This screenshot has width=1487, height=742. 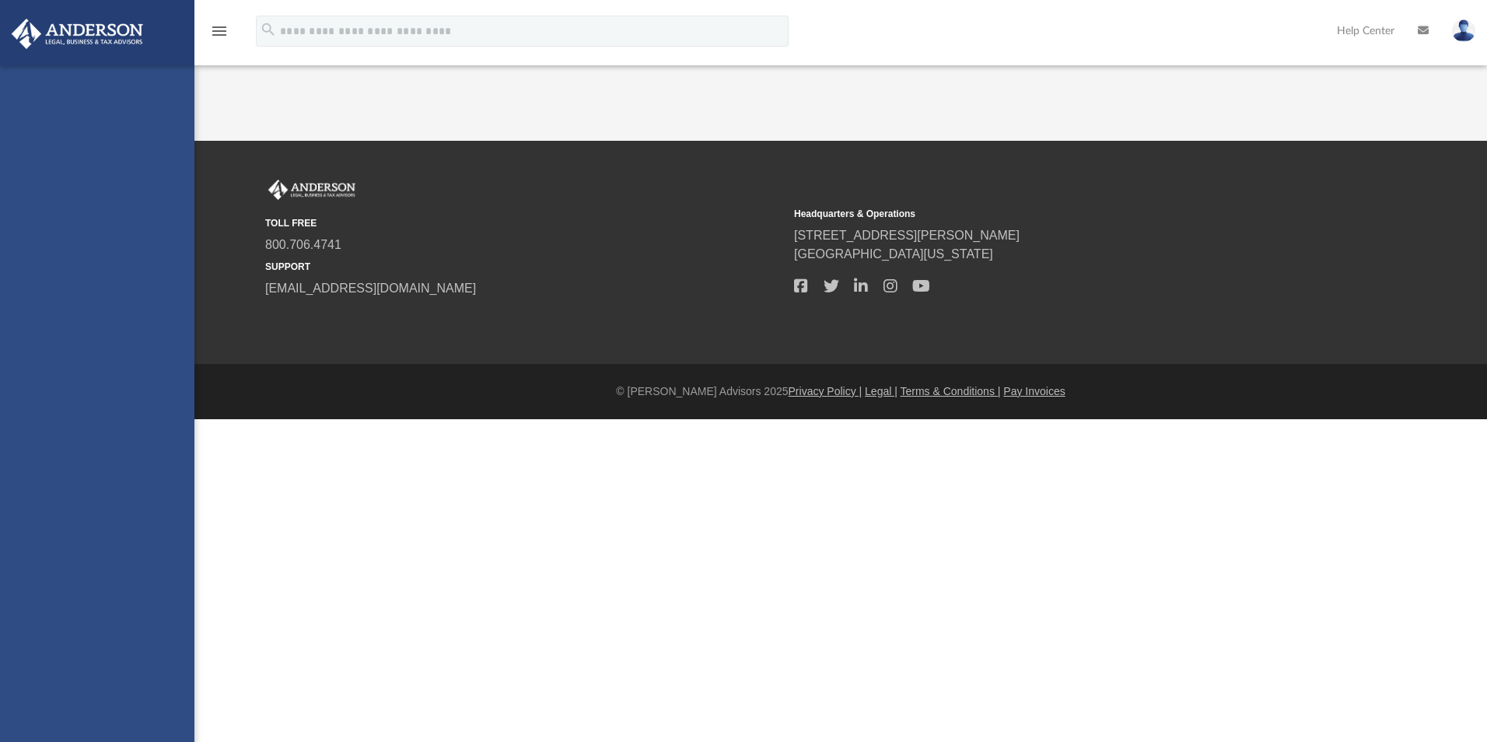 I want to click on a: Privacy Policy |, so click(x=825, y=391).